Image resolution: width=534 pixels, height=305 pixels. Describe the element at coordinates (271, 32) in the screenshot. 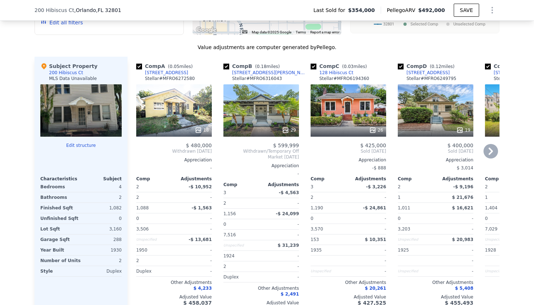

I see `span: Map data ©2025 Google` at that location.